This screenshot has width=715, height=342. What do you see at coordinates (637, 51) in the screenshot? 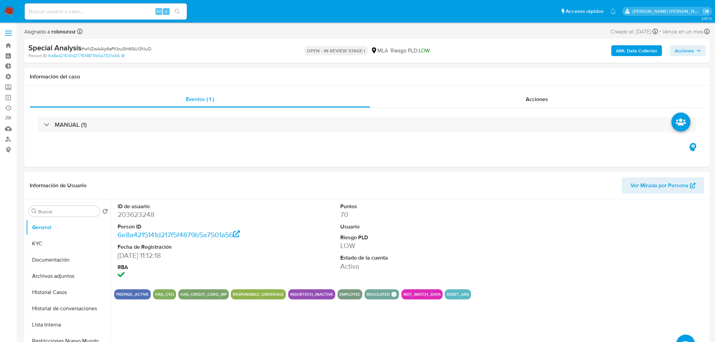
I see `button: AML Data Collector` at bounding box center [637, 51].